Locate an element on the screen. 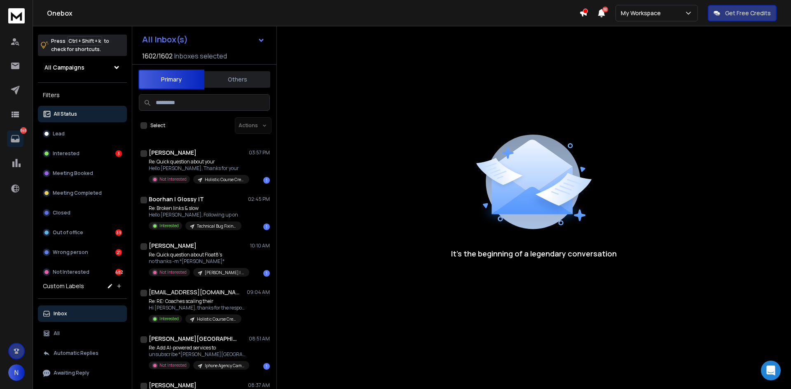  div: 39 is located at coordinates (119, 233).